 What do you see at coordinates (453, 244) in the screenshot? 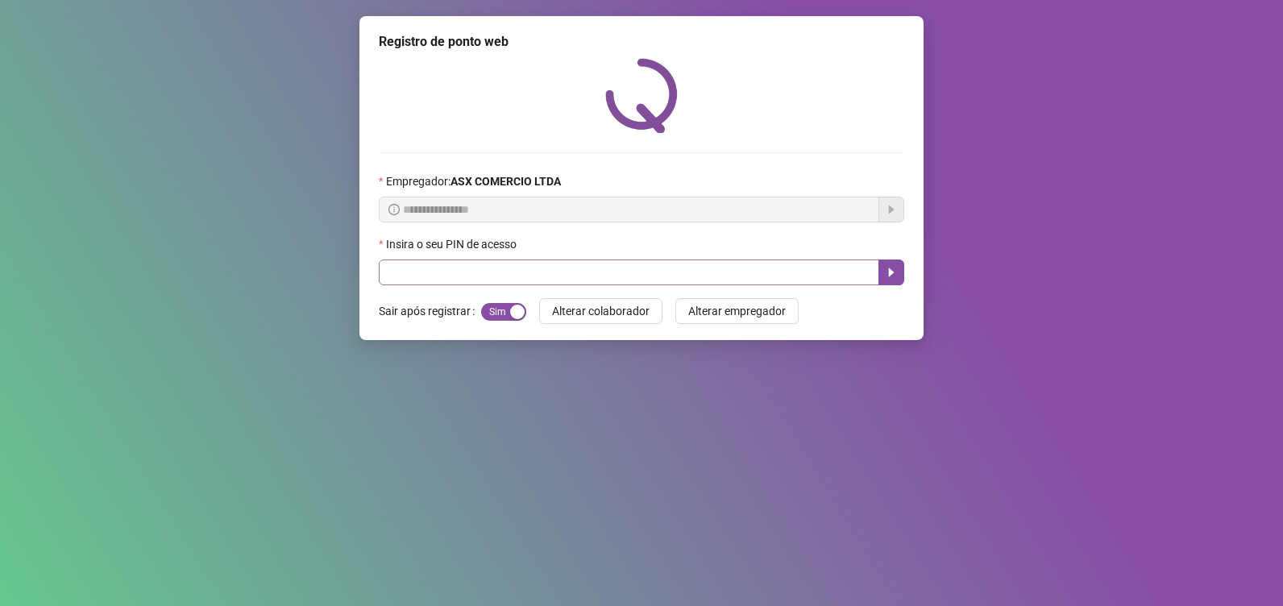
I see `label: Insira o seu PIN de acesso` at bounding box center [453, 244].